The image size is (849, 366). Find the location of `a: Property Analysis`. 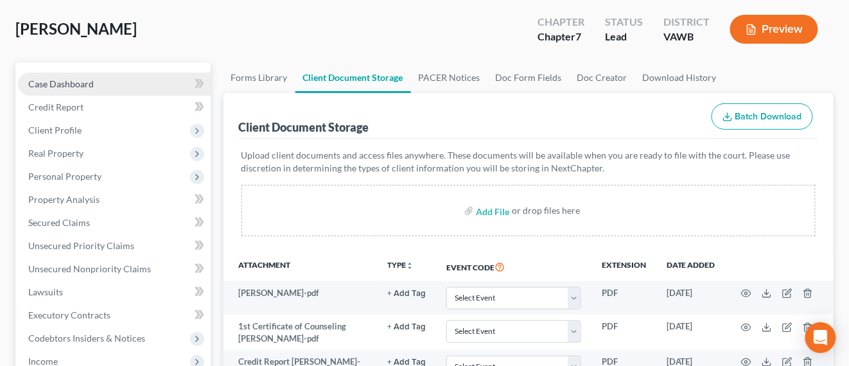

a: Property Analysis is located at coordinates (114, 200).